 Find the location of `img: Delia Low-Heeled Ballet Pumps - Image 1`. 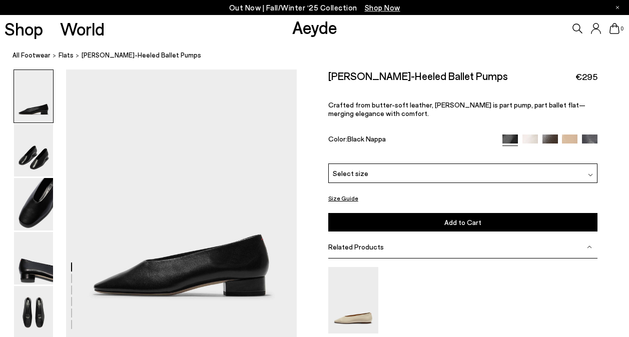

img: Delia Low-Heeled Ballet Pumps - Image 1 is located at coordinates (34, 96).